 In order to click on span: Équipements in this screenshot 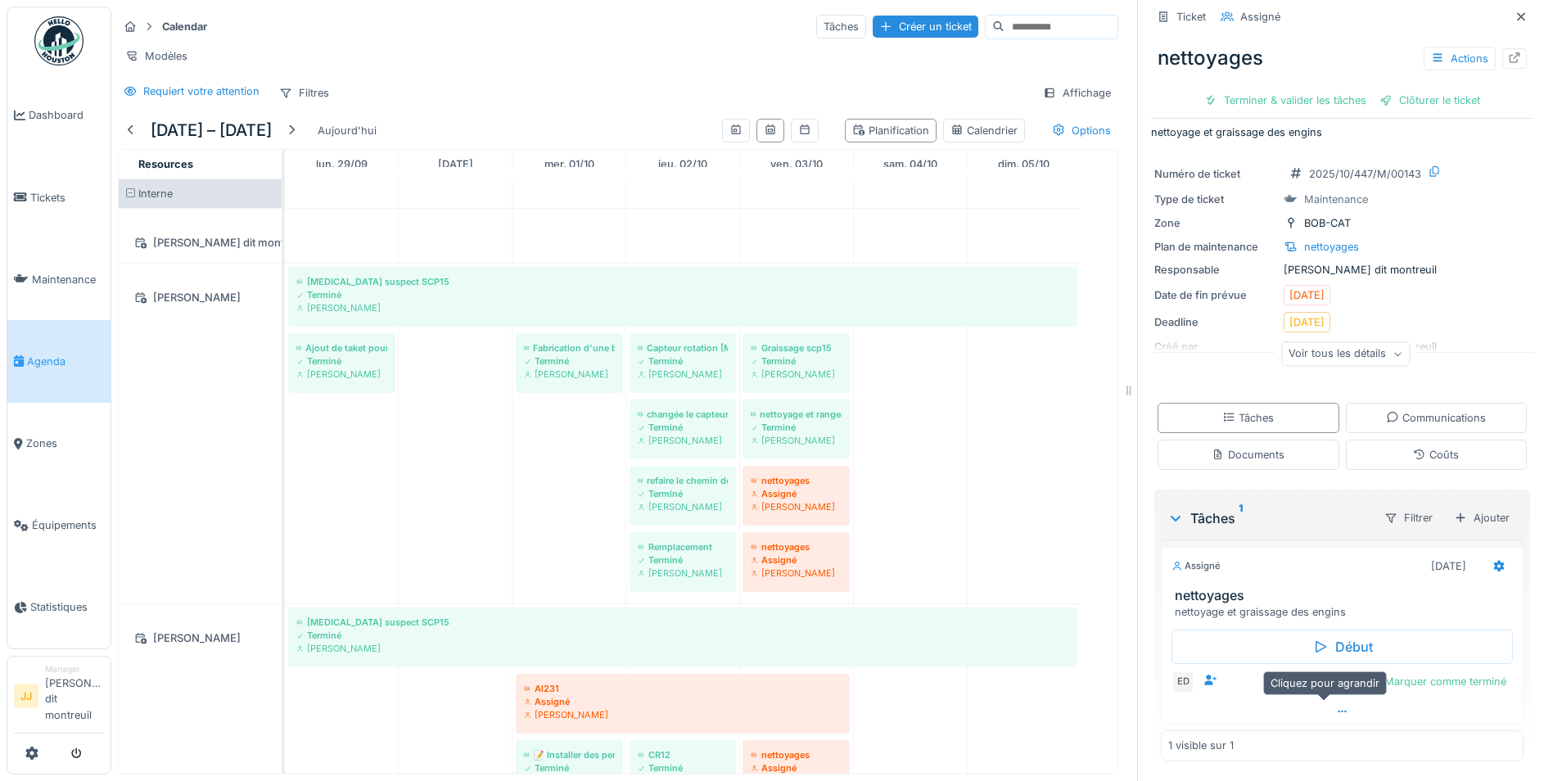, I will do `click(68, 525)`.